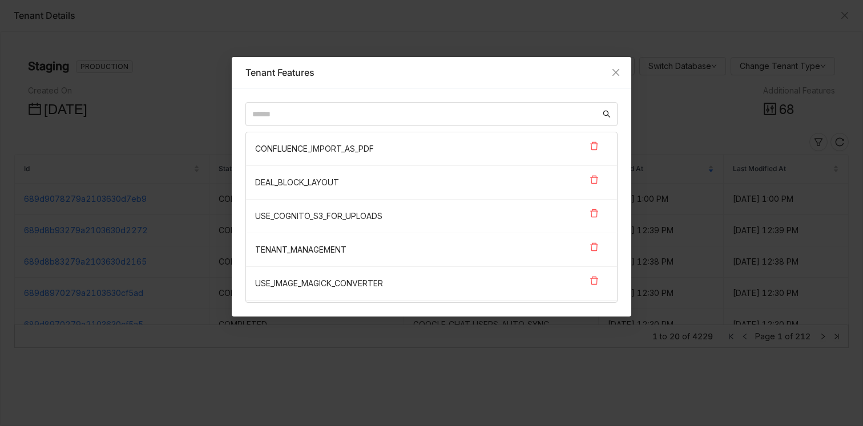 This screenshot has height=426, width=863. Describe the element at coordinates (432, 149) in the screenshot. I see `nz-list-item: CONFLUENCE_IMPORT_AS_PDF` at that location.